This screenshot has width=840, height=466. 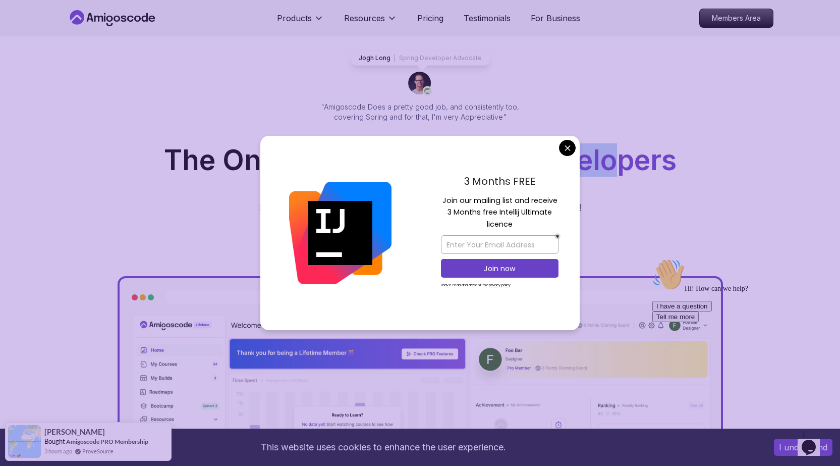 What do you see at coordinates (736, 18) in the screenshot?
I see `a: Members Area` at bounding box center [736, 18].